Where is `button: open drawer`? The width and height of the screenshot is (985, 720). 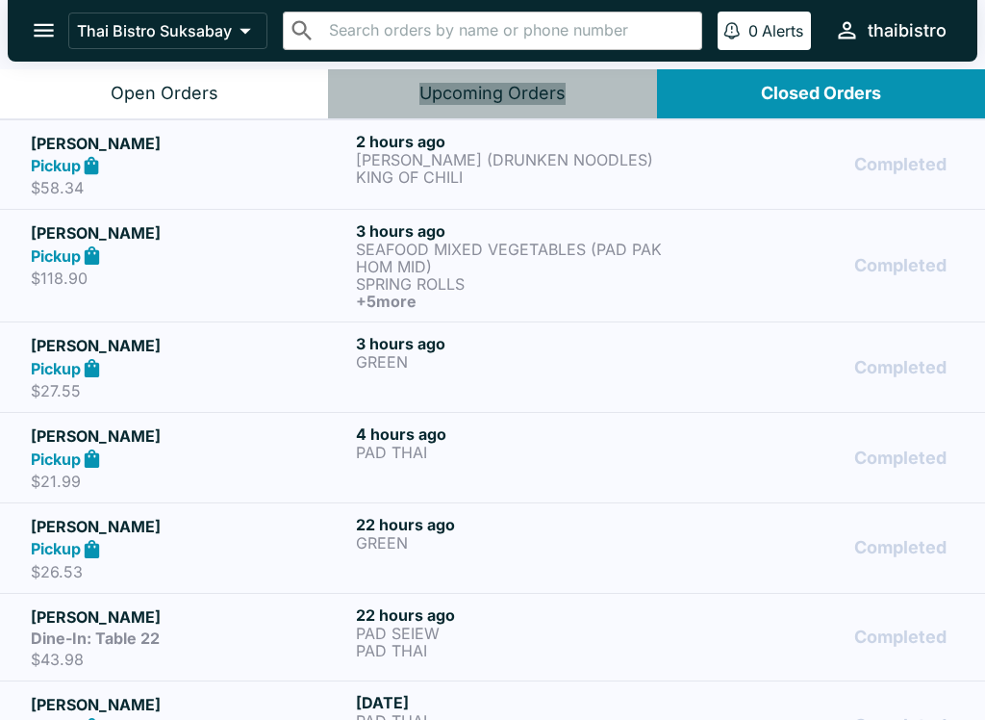
button: open drawer is located at coordinates (43, 30).